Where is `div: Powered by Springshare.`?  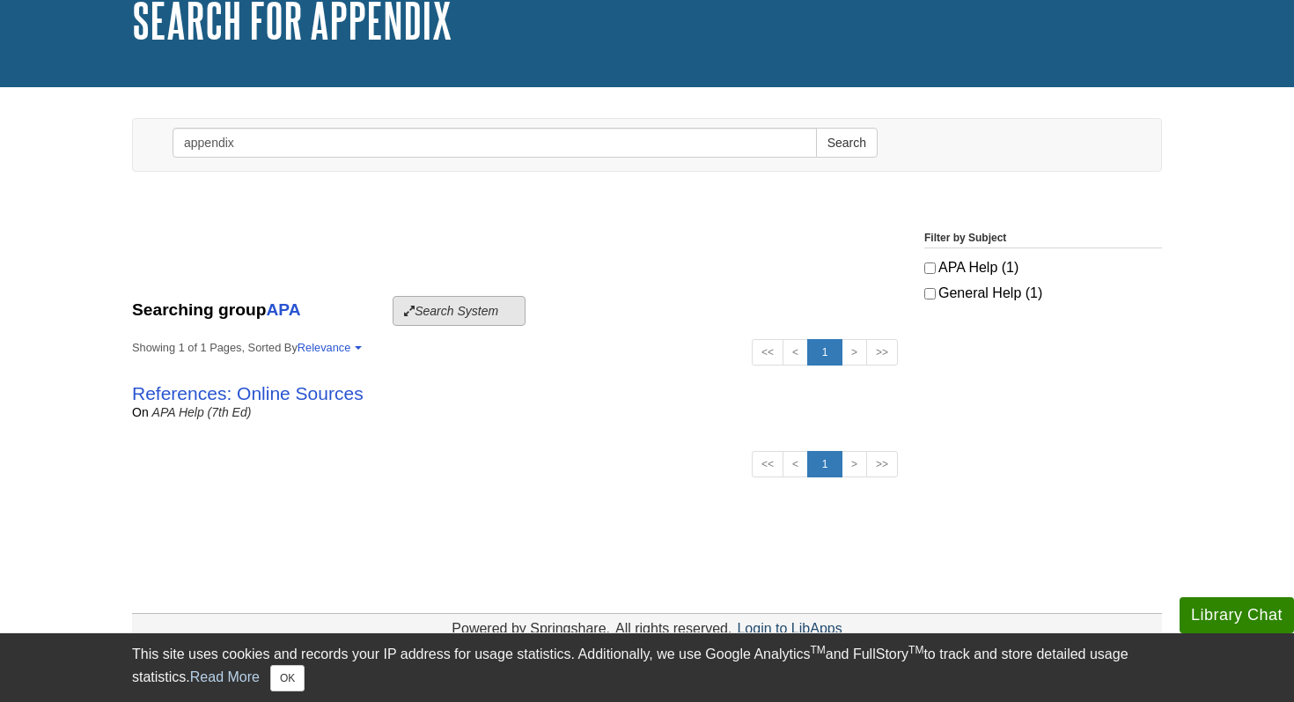 div: Powered by Springshare. is located at coordinates (531, 628).